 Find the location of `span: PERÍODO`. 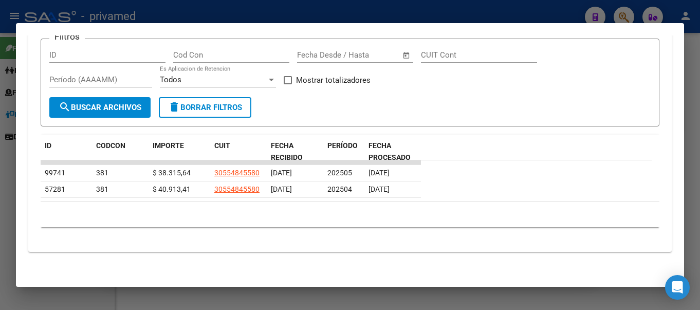

span: PERÍODO is located at coordinates (342, 145).